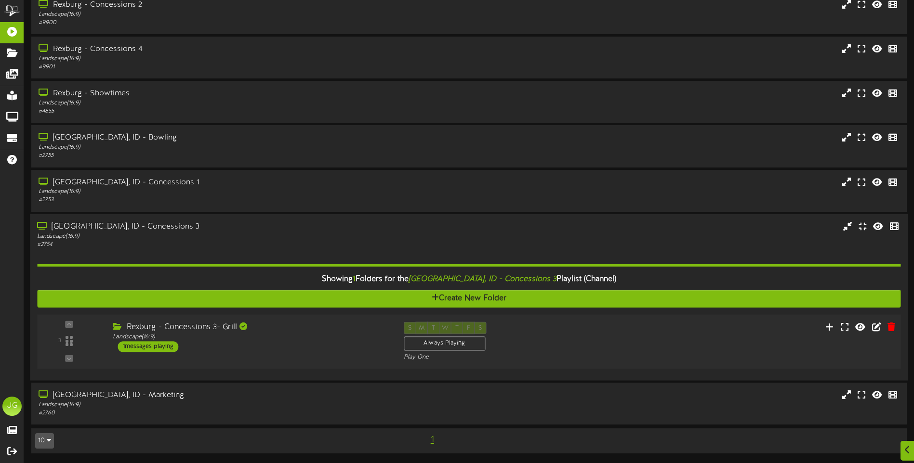 Image resolution: width=914 pixels, height=463 pixels. What do you see at coordinates (469, 279) in the screenshot?
I see `div: Showing Folders for the Playlist (Channel)` at bounding box center [469, 279].